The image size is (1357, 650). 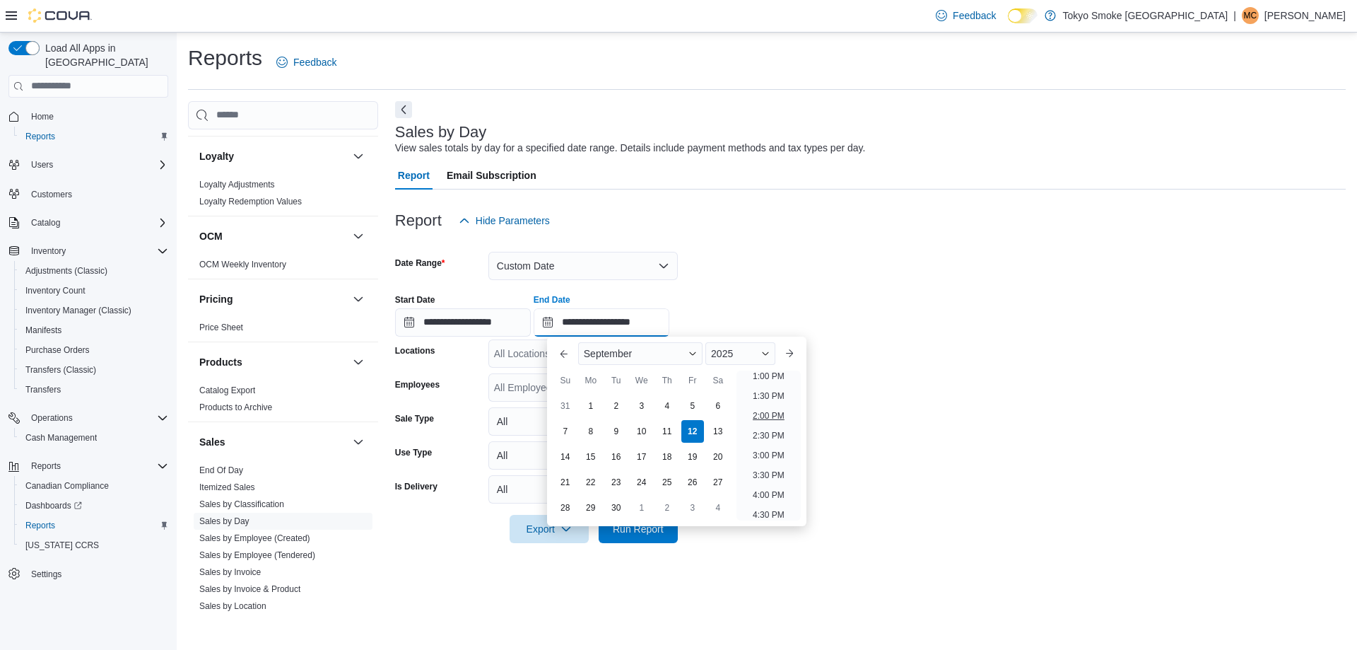 What do you see at coordinates (693, 406) in the screenshot?
I see `div: day-5` at bounding box center [693, 406].